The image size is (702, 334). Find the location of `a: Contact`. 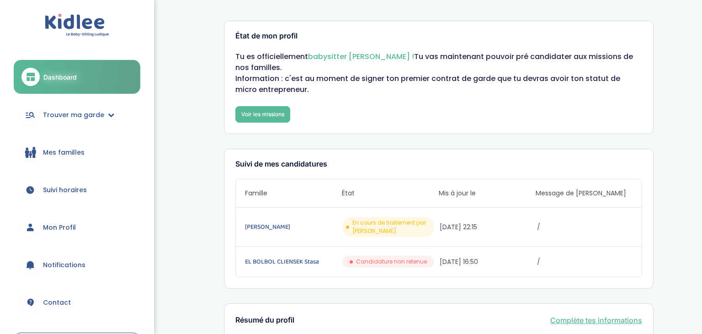

a: Contact is located at coordinates (77, 302).